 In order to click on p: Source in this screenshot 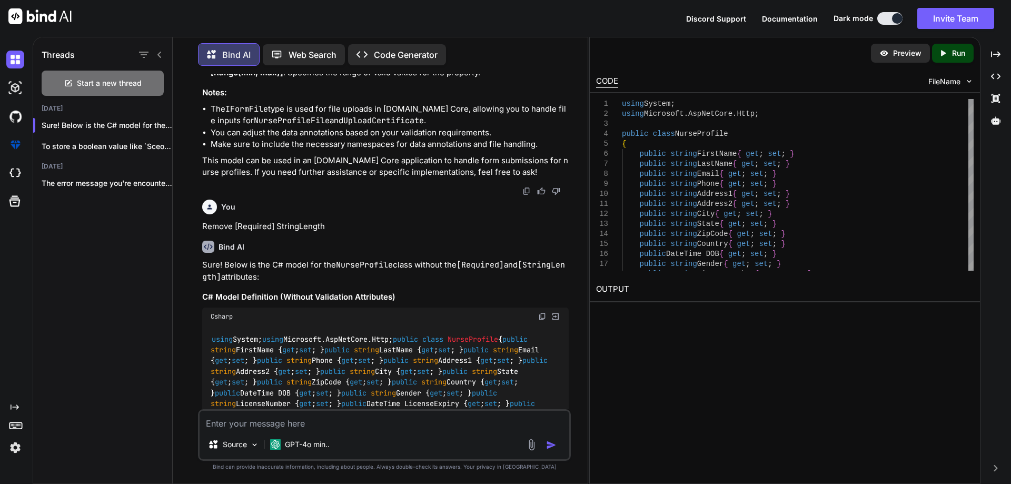, I will do `click(235, 445)`.